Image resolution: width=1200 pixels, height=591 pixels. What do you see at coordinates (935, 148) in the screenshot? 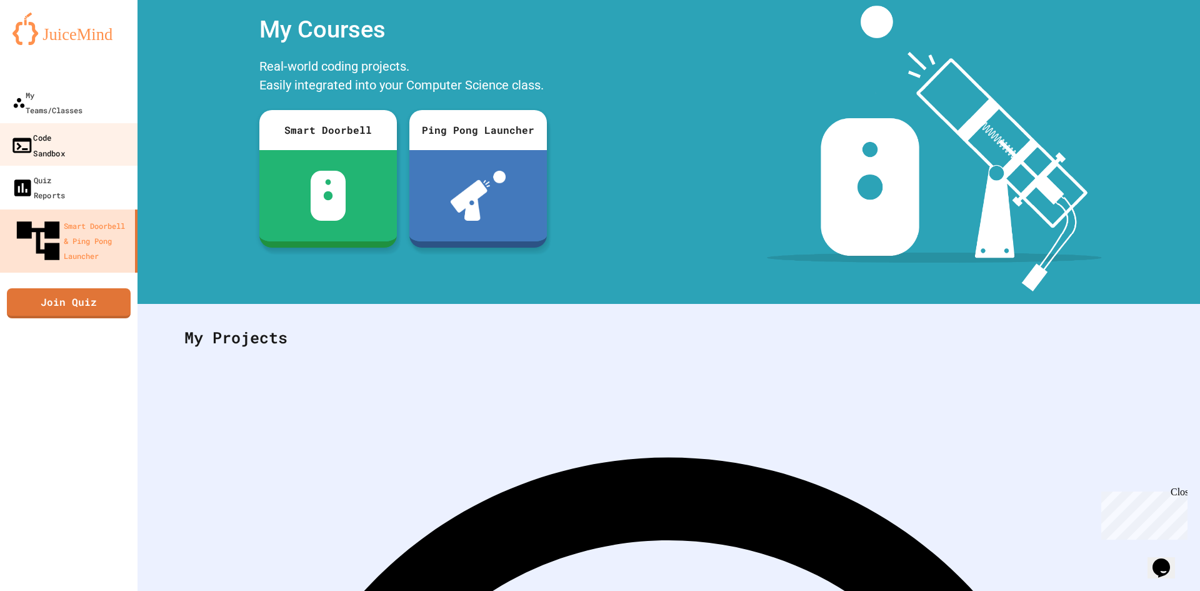
I see `img: banner-image-my-projects.png` at bounding box center [935, 148].